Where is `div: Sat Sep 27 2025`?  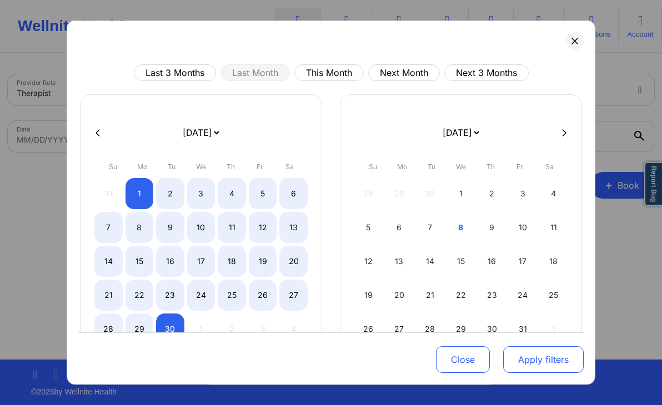 div: Sat Sep 27 2025 is located at coordinates (293, 295).